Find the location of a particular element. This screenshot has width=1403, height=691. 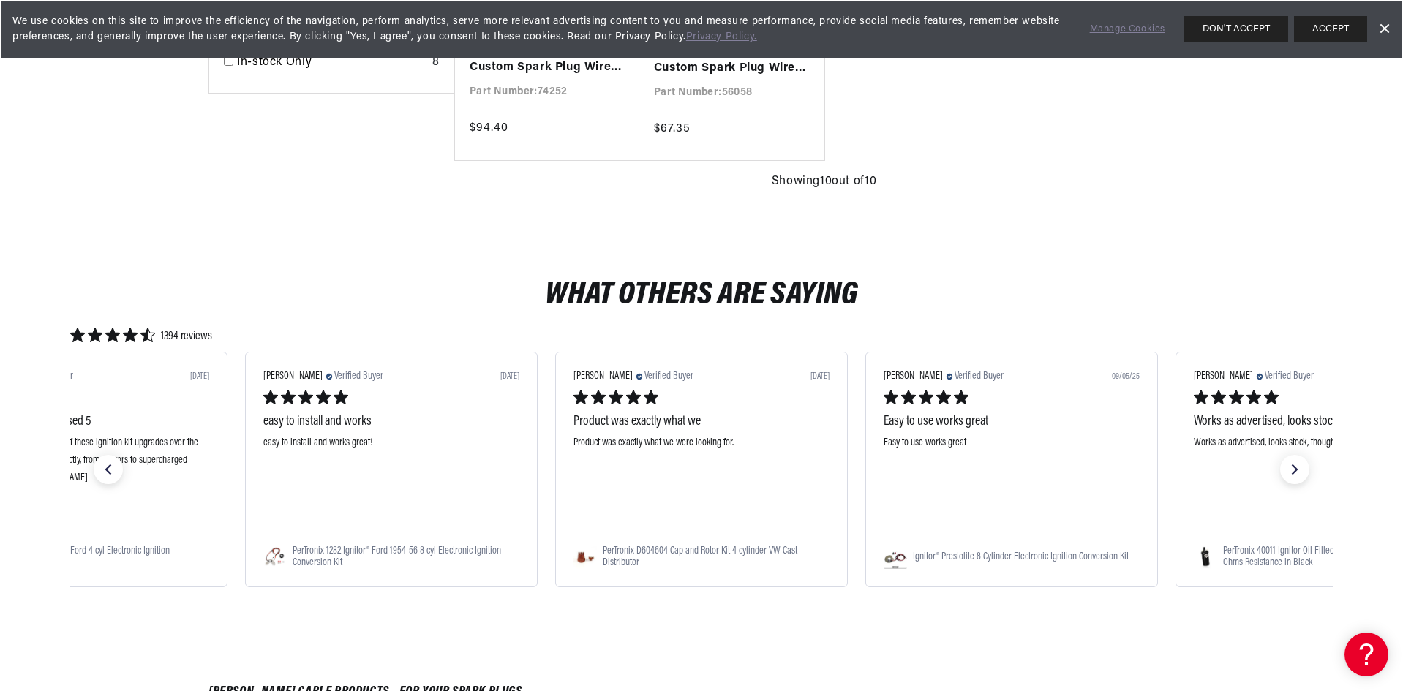

span: PerTronix D604604 Cap and Rotor Kit 4 cylinder VW Cast Distributor is located at coordinates (716, 557).